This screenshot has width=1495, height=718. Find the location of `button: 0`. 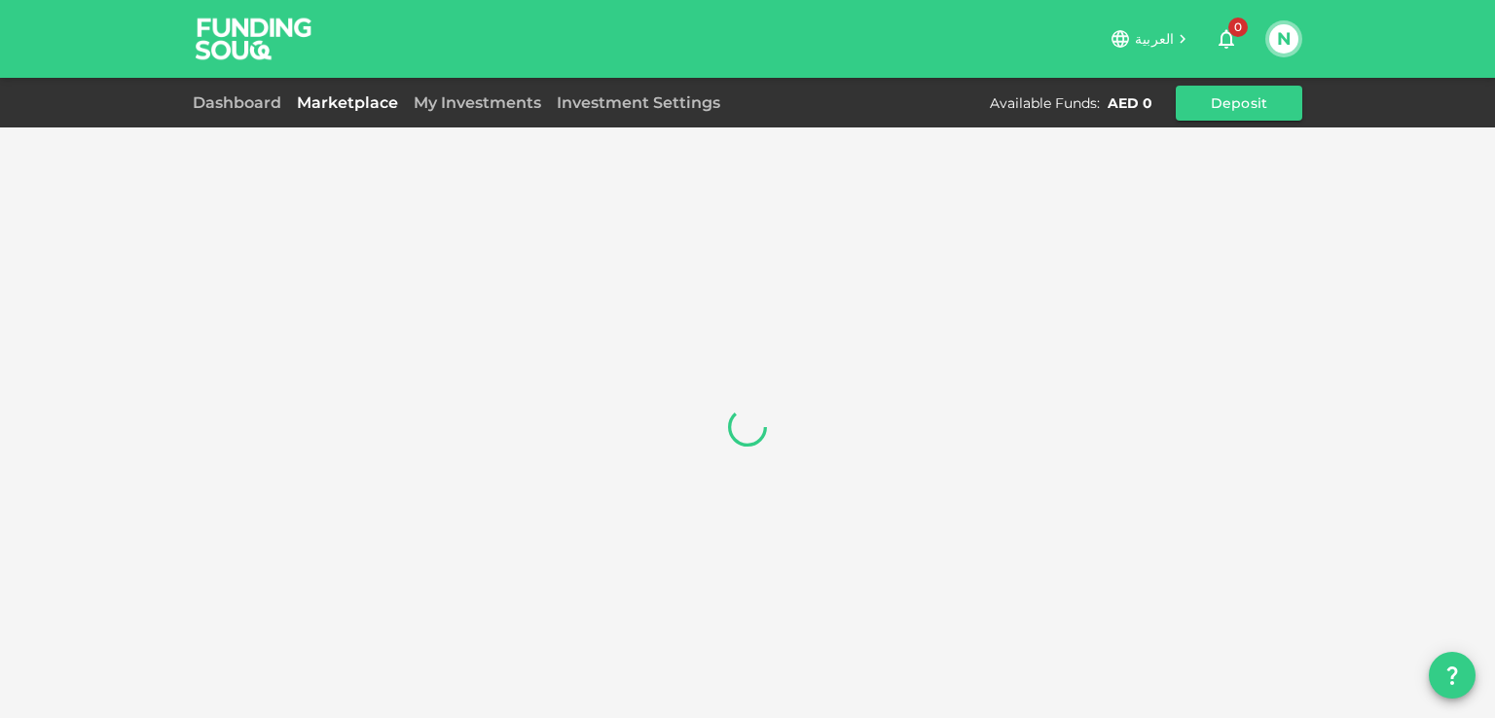

button: 0 is located at coordinates (1226, 39).